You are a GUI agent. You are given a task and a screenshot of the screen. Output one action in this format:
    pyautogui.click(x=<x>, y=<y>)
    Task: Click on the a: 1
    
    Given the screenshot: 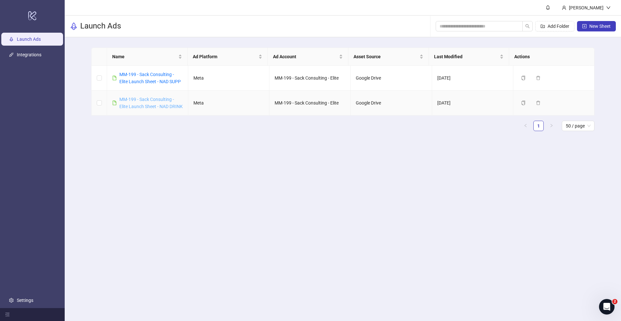 What is the action you would take?
    pyautogui.click(x=539, y=126)
    